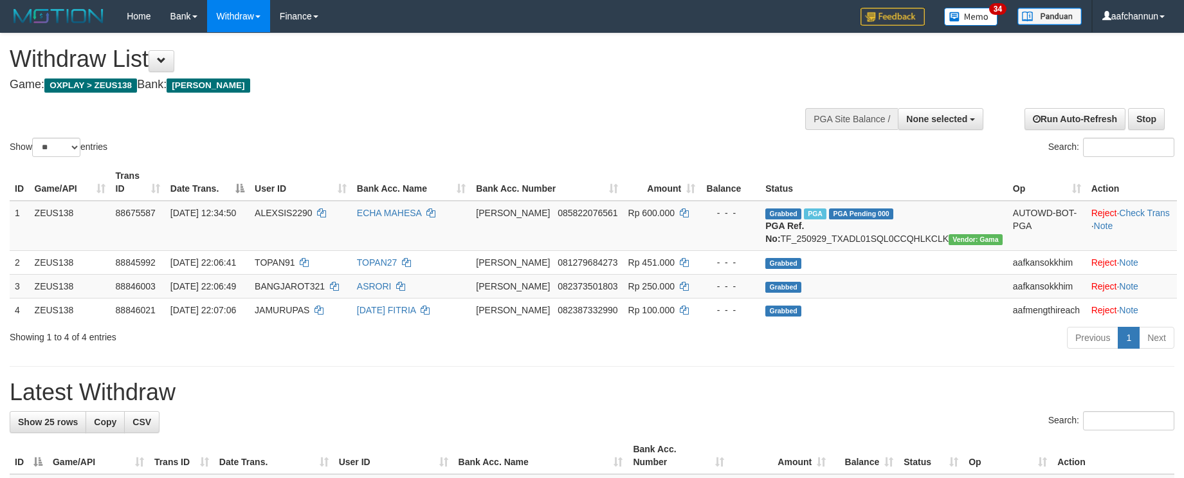 Image resolution: width=1184 pixels, height=478 pixels. What do you see at coordinates (971, 17) in the screenshot?
I see `img: Button%20Memo.svg` at bounding box center [971, 17].